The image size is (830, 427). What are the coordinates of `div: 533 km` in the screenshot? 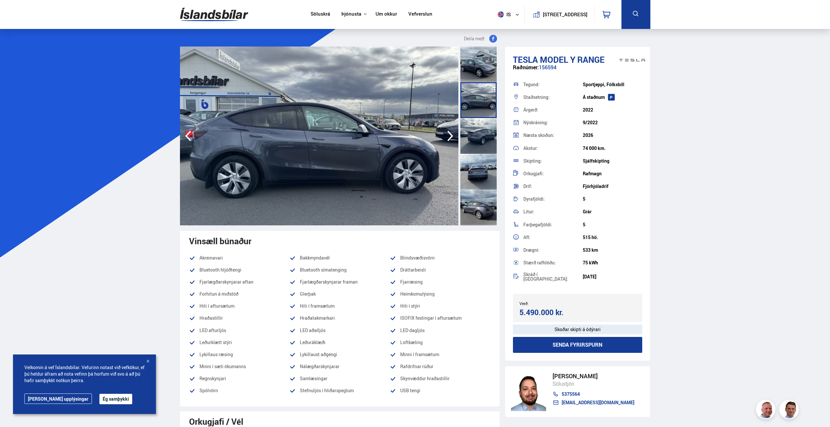 It's located at (613, 250).